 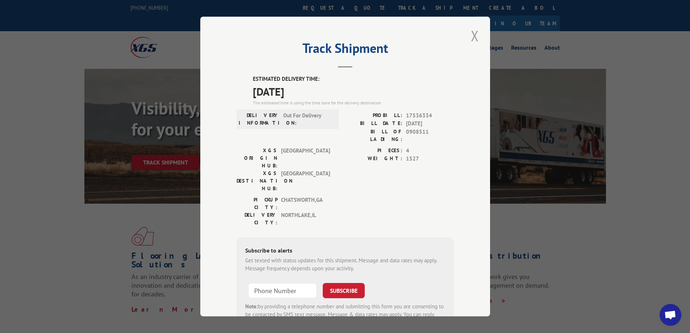 I want to click on span: NORTHLAKE , IL, so click(x=305, y=219).